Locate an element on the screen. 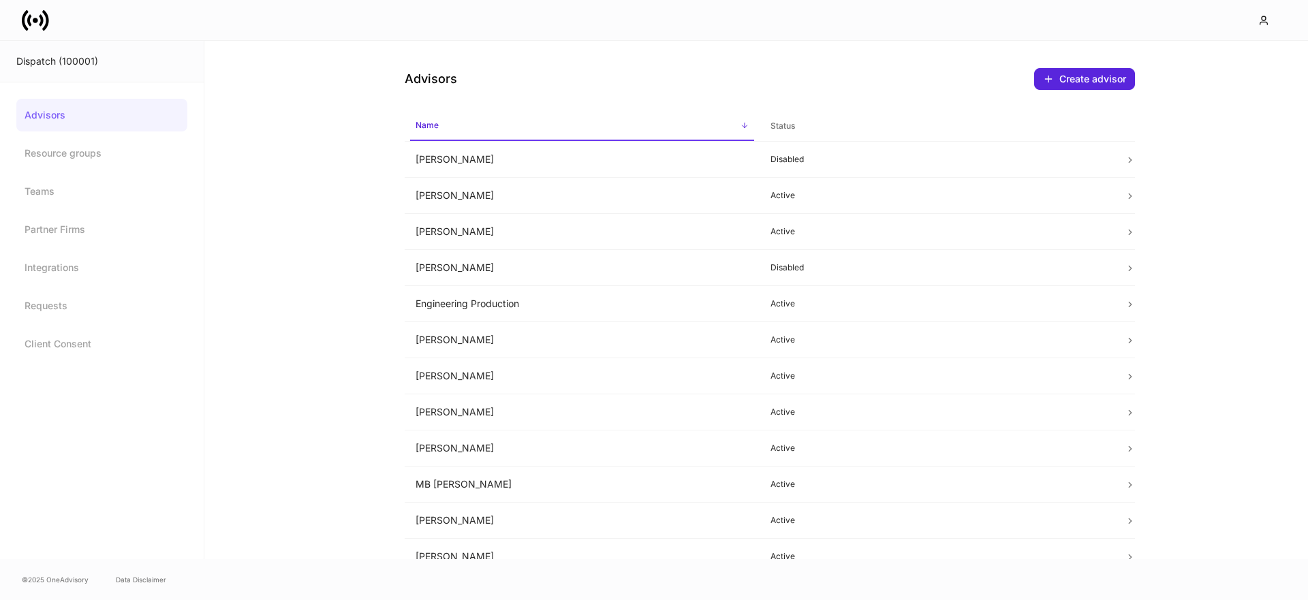 The image size is (1308, 600). h4: Advisors is located at coordinates (430, 79).